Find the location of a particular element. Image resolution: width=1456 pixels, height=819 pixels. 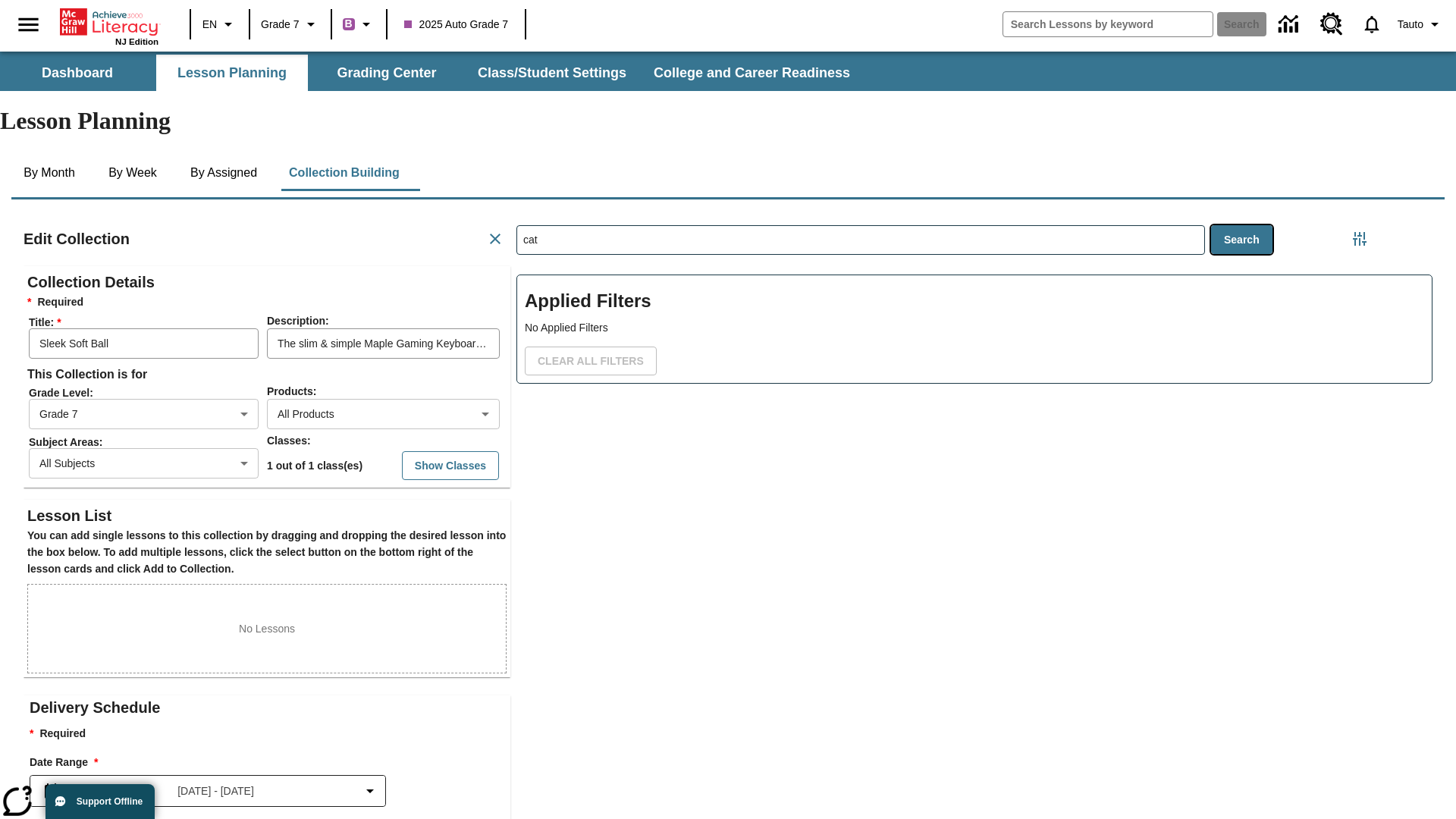

p: Required is located at coordinates (270, 734).